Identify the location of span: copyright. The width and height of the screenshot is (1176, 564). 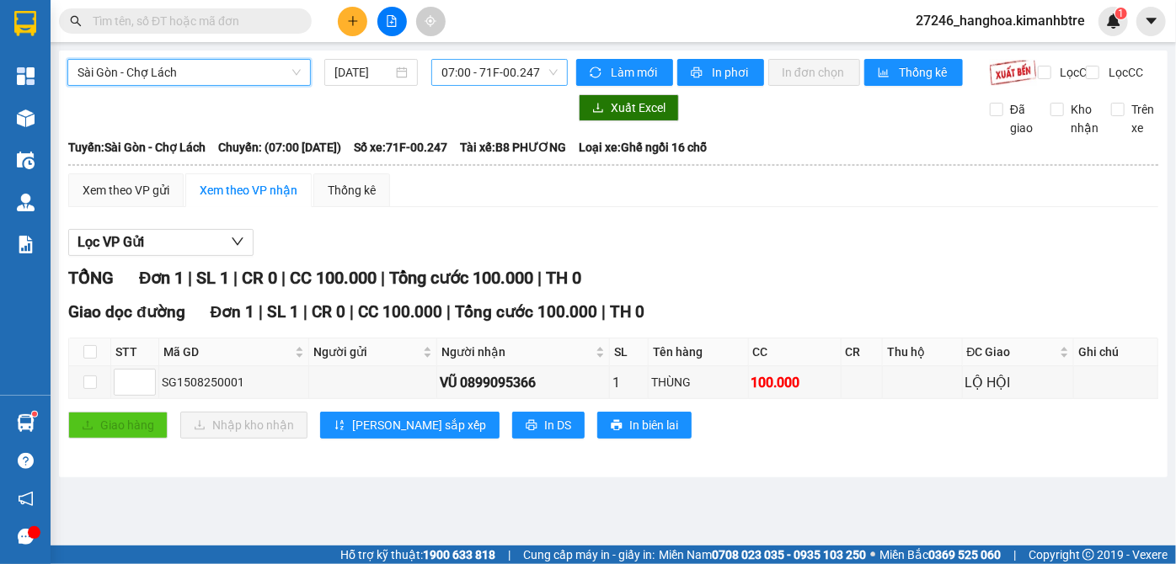
(1088, 555).